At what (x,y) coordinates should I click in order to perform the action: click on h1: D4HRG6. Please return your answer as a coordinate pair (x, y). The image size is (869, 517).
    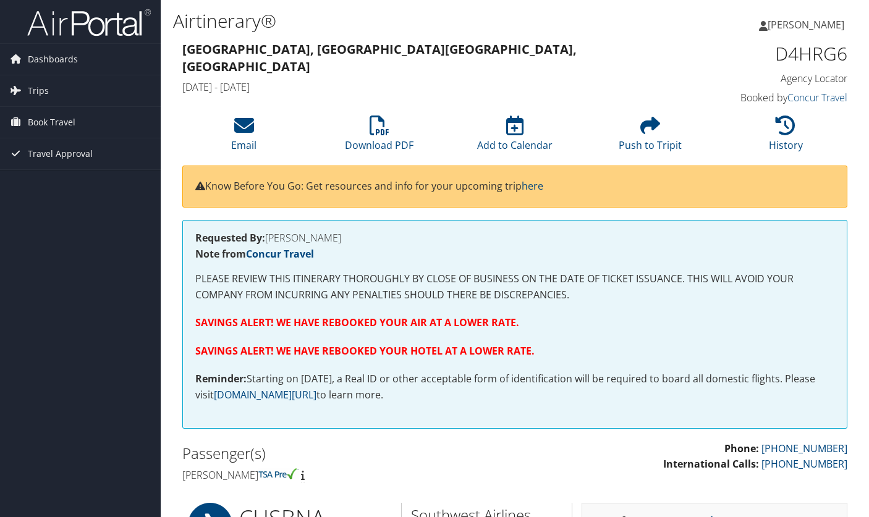
    Looking at the image, I should click on (771, 54).